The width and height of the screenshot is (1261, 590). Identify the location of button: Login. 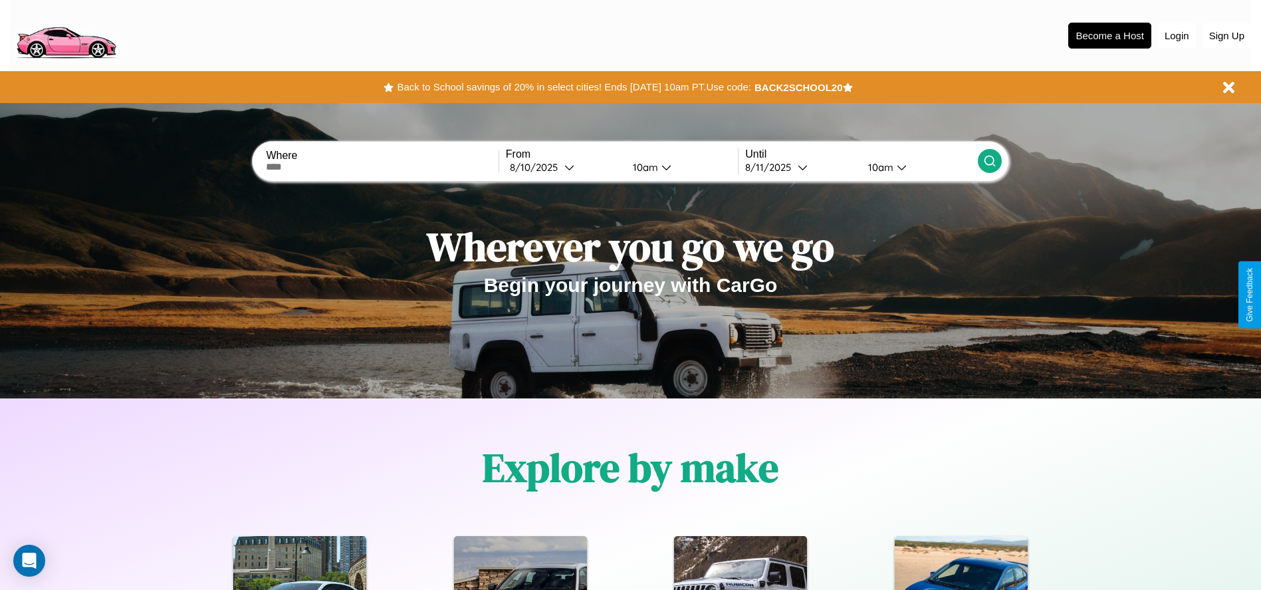
(1176, 35).